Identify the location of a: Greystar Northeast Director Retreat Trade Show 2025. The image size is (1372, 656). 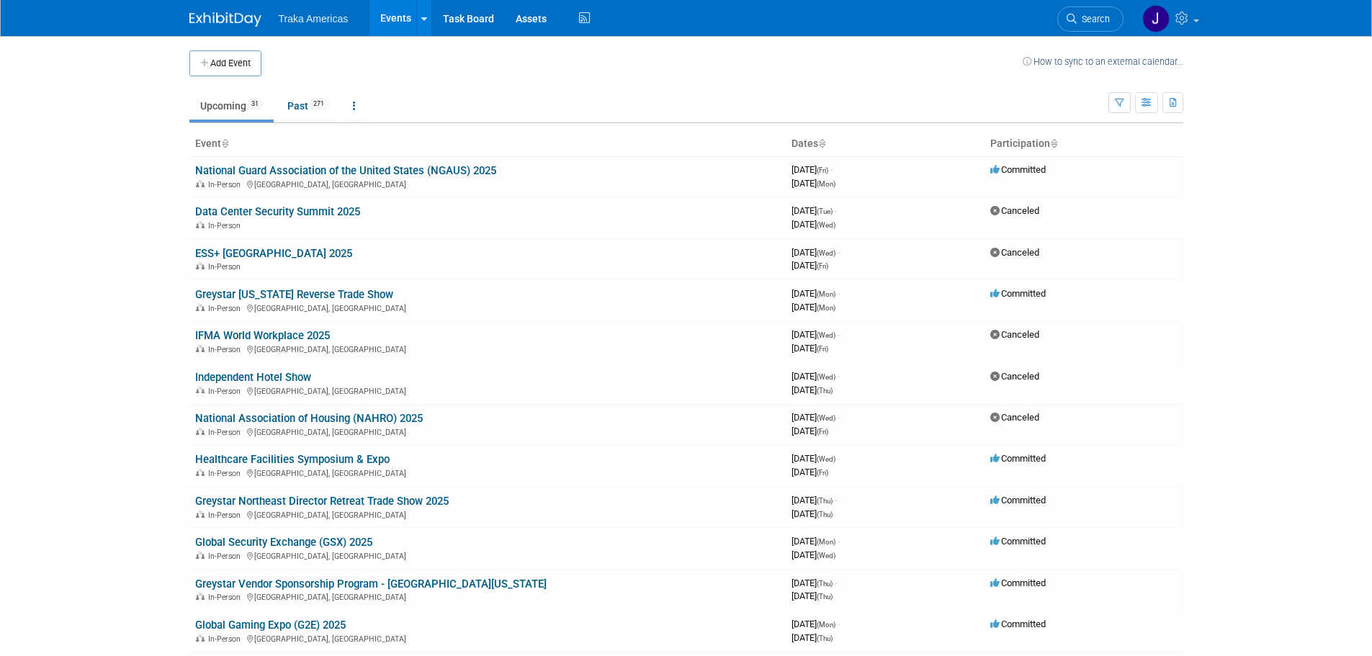
(322, 501).